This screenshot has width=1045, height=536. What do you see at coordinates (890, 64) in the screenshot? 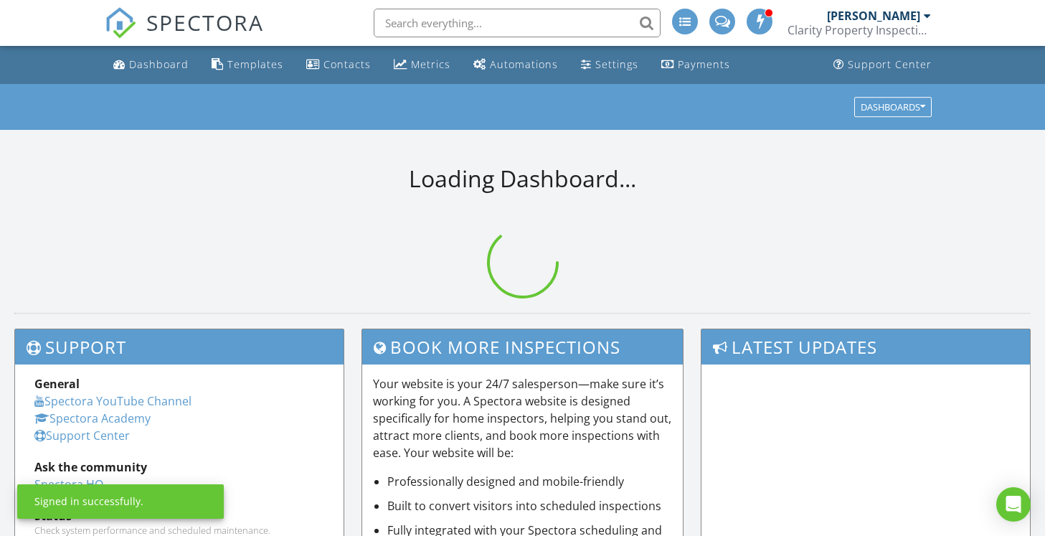
I see `div: Support Center` at bounding box center [890, 64].